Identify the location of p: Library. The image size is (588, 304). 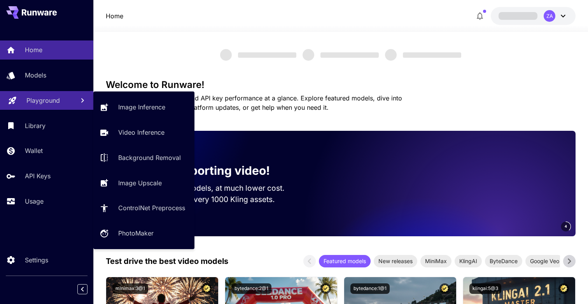
(35, 126).